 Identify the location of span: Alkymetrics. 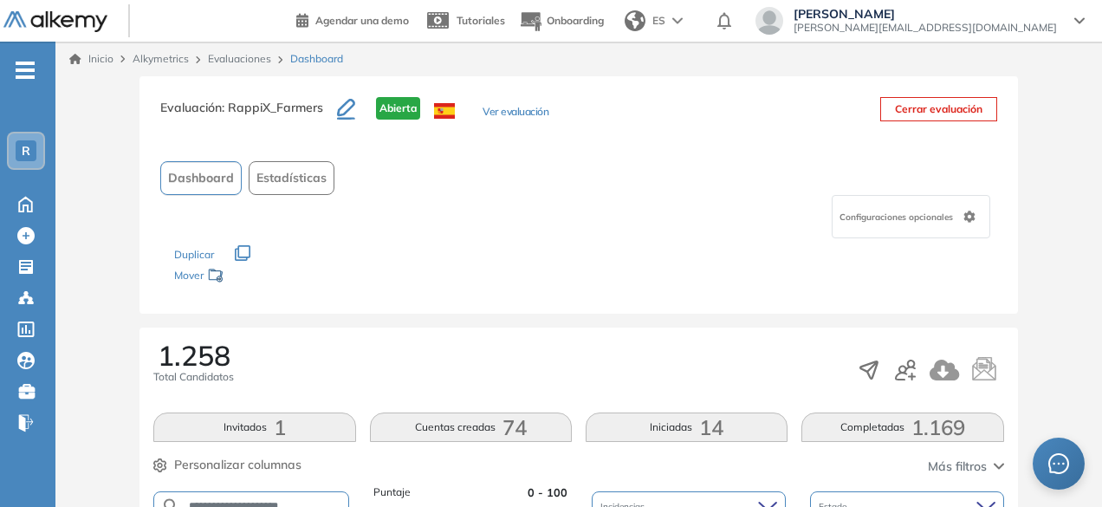
(160, 58).